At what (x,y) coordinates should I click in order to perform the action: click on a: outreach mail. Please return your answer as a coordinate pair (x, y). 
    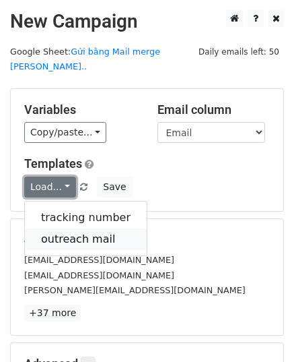
    Looking at the image, I should click on (86, 239).